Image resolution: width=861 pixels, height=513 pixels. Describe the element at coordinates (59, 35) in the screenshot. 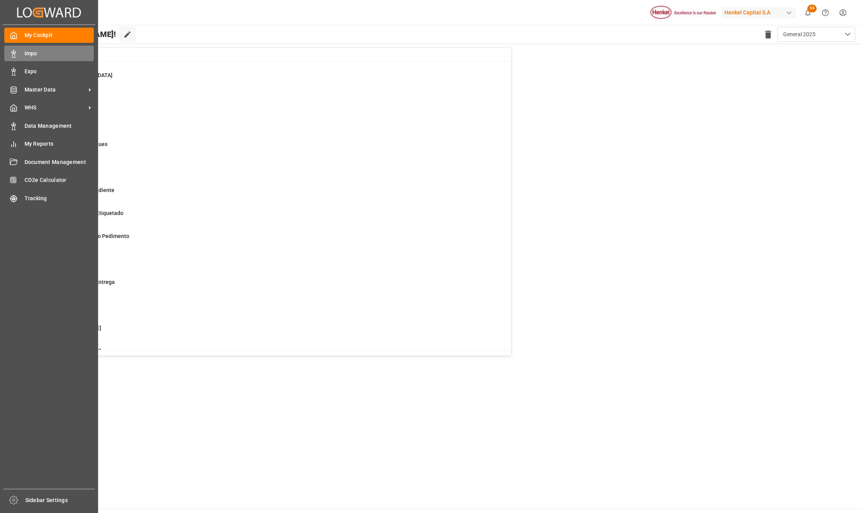

I see `span: My Cockpit` at that location.